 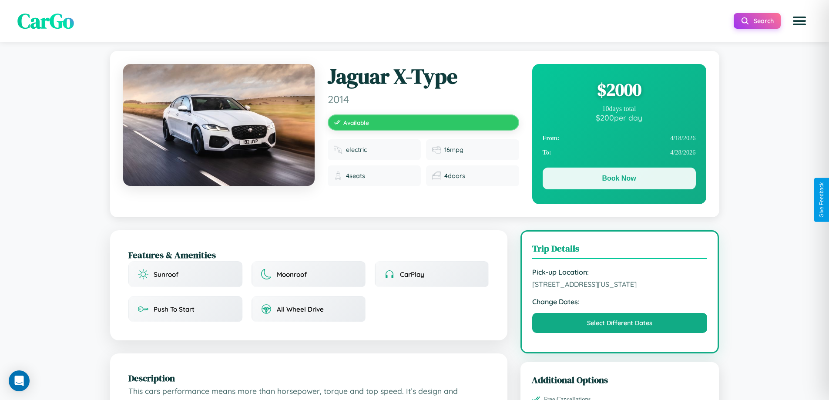 I want to click on h3: Trip Details, so click(x=620, y=250).